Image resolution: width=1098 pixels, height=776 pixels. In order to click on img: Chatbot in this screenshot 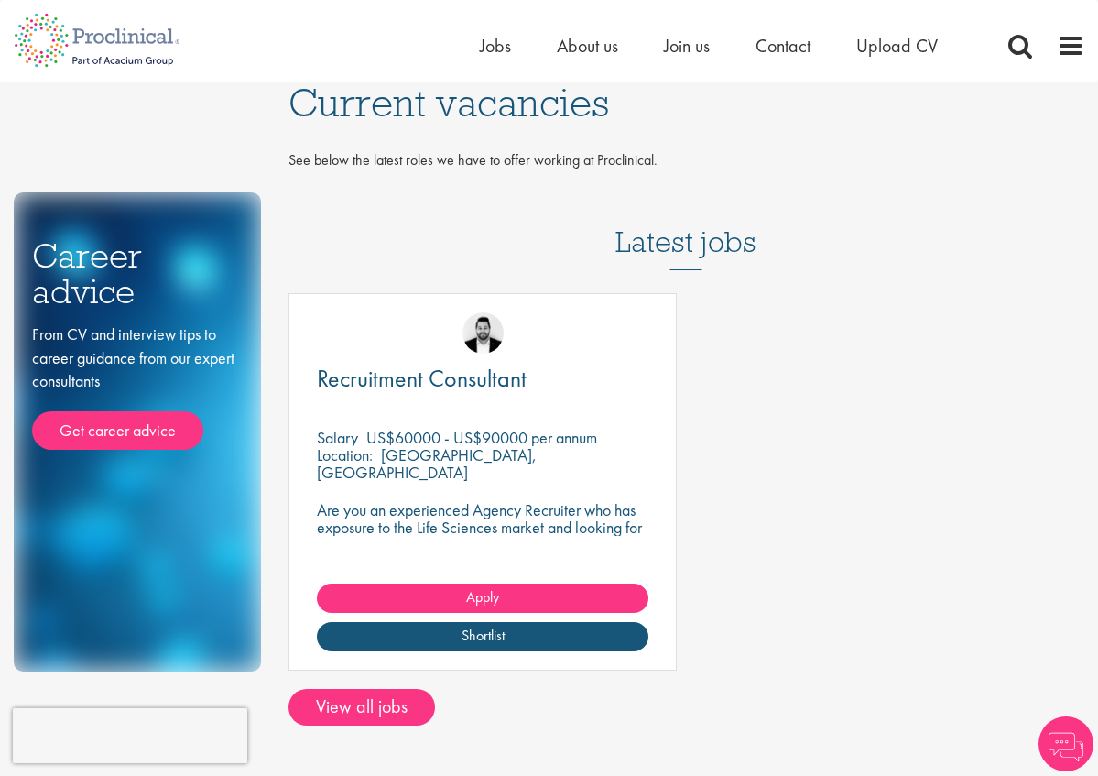, I will do `click(1066, 743)`.